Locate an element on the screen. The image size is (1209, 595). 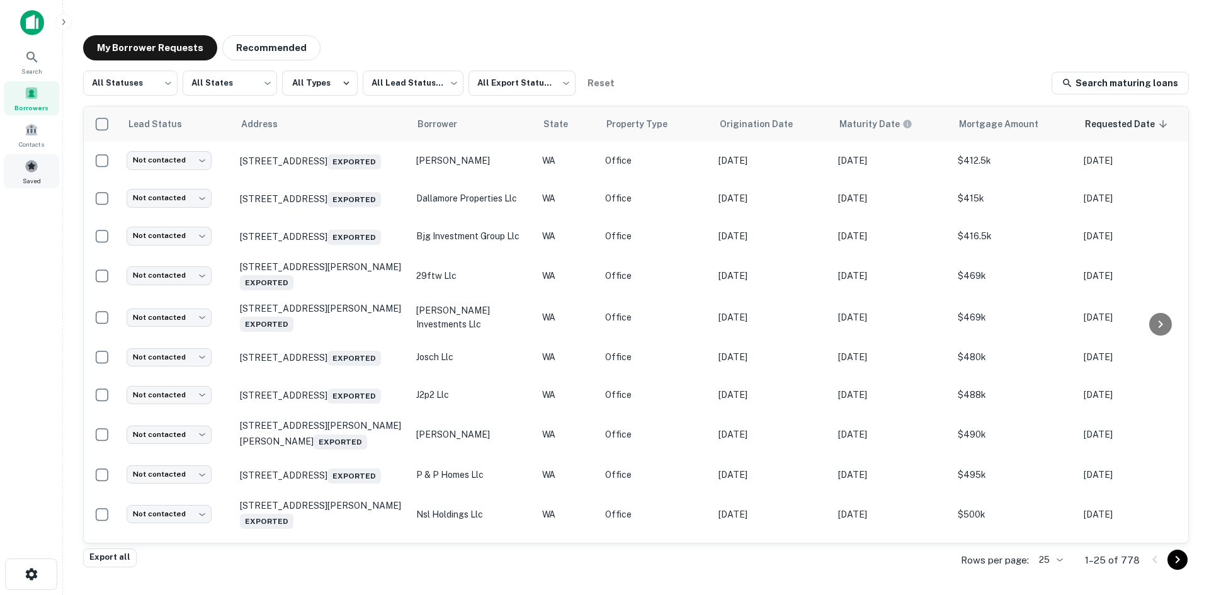
button: Recommended is located at coordinates (271, 48).